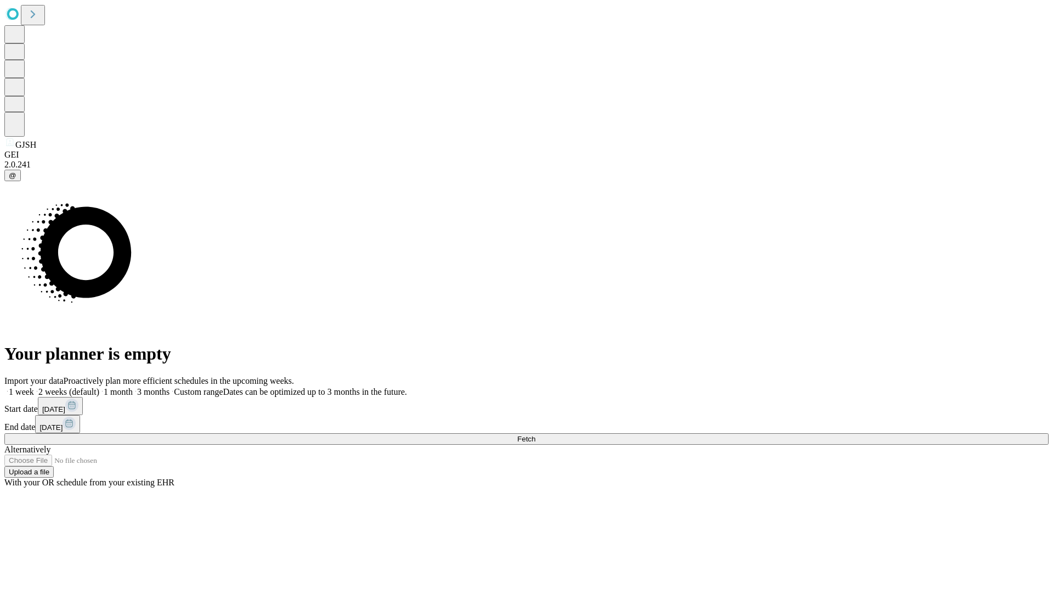 Image resolution: width=1053 pixels, height=593 pixels. What do you see at coordinates (179, 380) in the screenshot?
I see `span: Proactively plan more efficient schedules in the upcoming weeks.` at bounding box center [179, 380].